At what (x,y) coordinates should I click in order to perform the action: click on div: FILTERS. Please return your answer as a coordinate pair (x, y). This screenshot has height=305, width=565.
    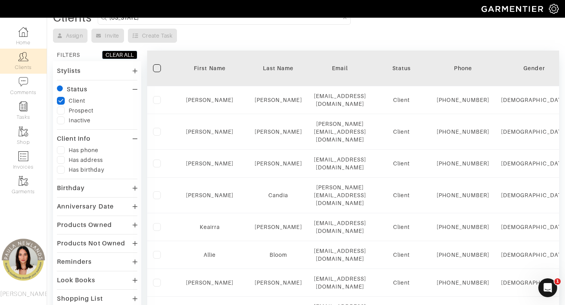
    Looking at the image, I should click on (68, 55).